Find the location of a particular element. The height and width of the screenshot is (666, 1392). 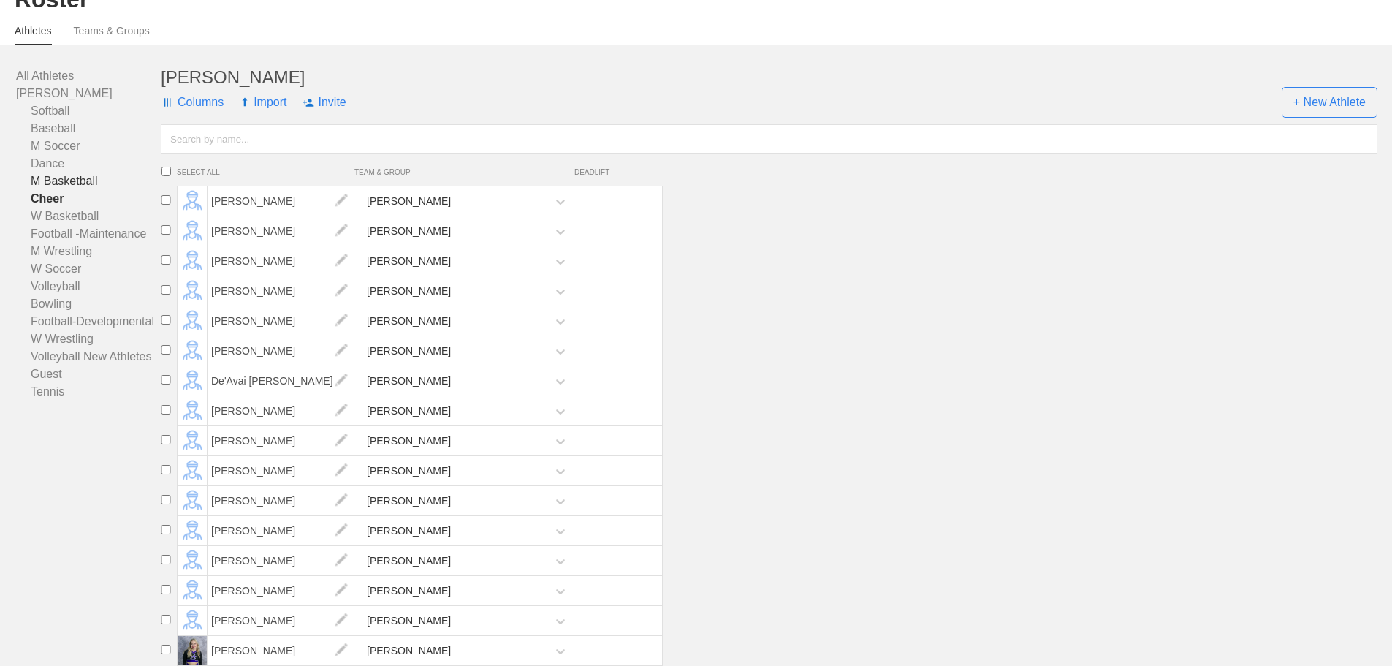

a: Baseball is located at coordinates (88, 129).